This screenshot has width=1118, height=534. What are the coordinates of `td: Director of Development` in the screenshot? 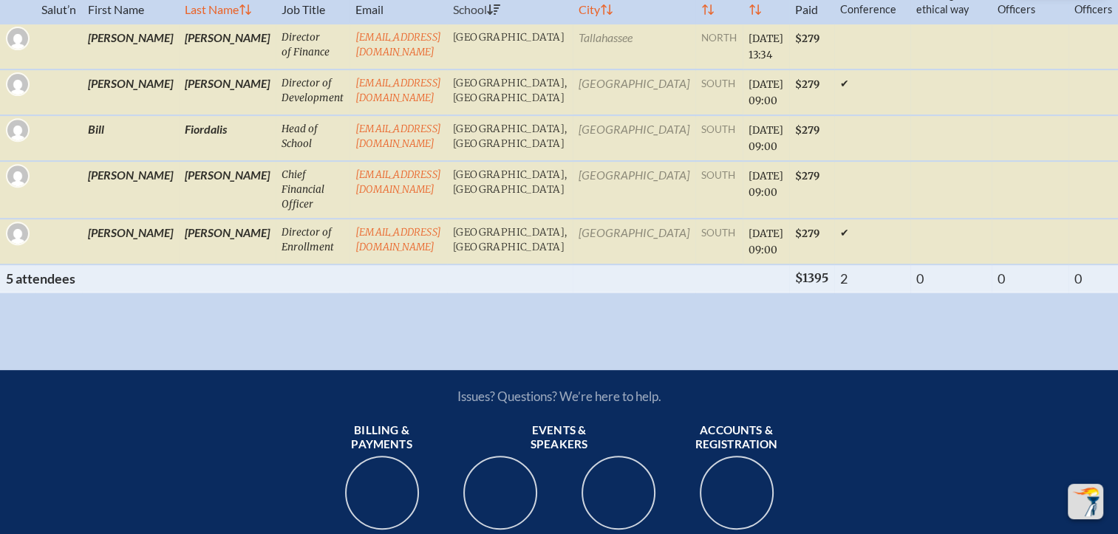 It's located at (312, 92).